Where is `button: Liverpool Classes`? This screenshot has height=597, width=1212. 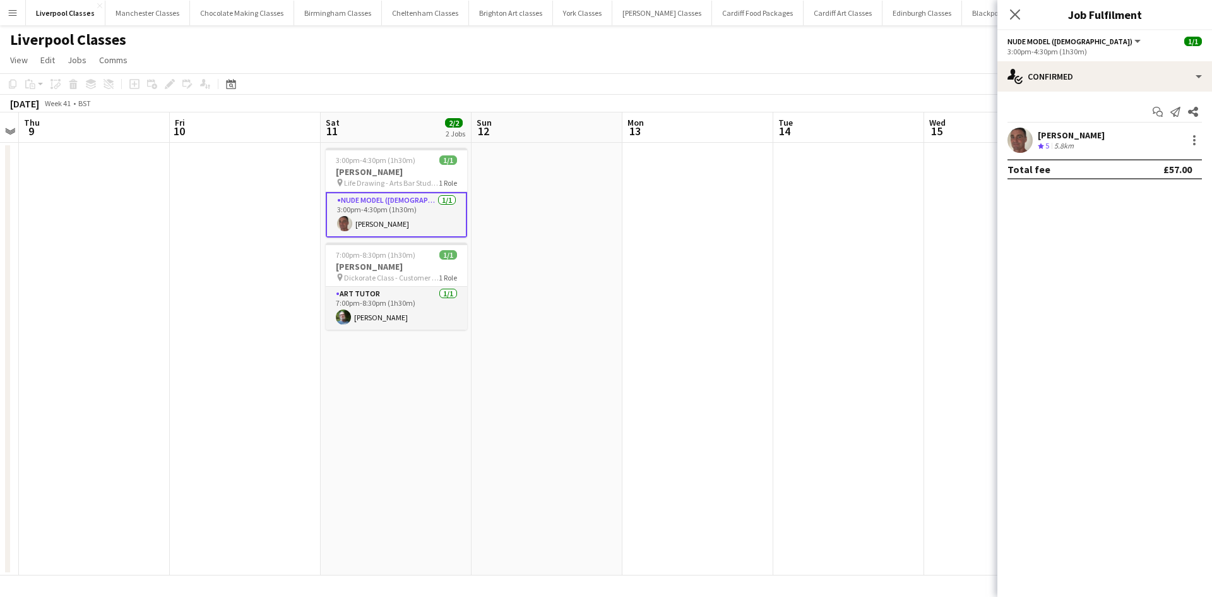 button: Liverpool Classes is located at coordinates (66, 13).